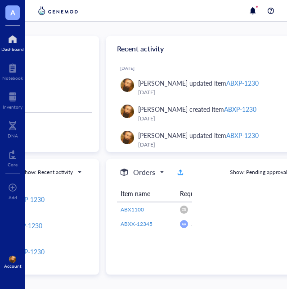 This screenshot has height=289, width=287. I want to click on div: Dashboard, so click(13, 49).